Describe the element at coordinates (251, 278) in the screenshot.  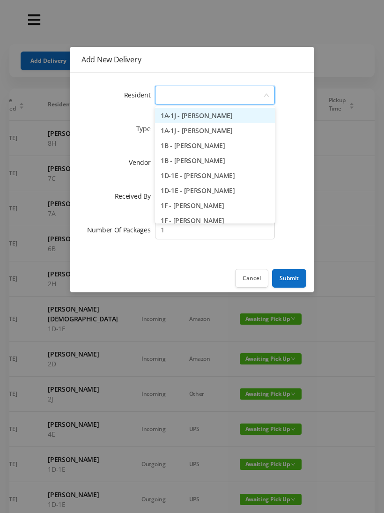
I see `button: Cancel` at that location.